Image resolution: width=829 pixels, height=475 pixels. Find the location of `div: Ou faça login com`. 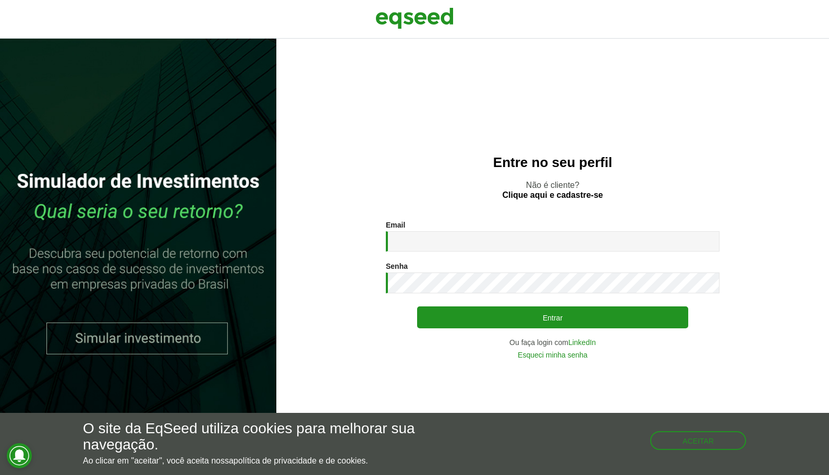

div: Ou faça login com is located at coordinates (553, 342).